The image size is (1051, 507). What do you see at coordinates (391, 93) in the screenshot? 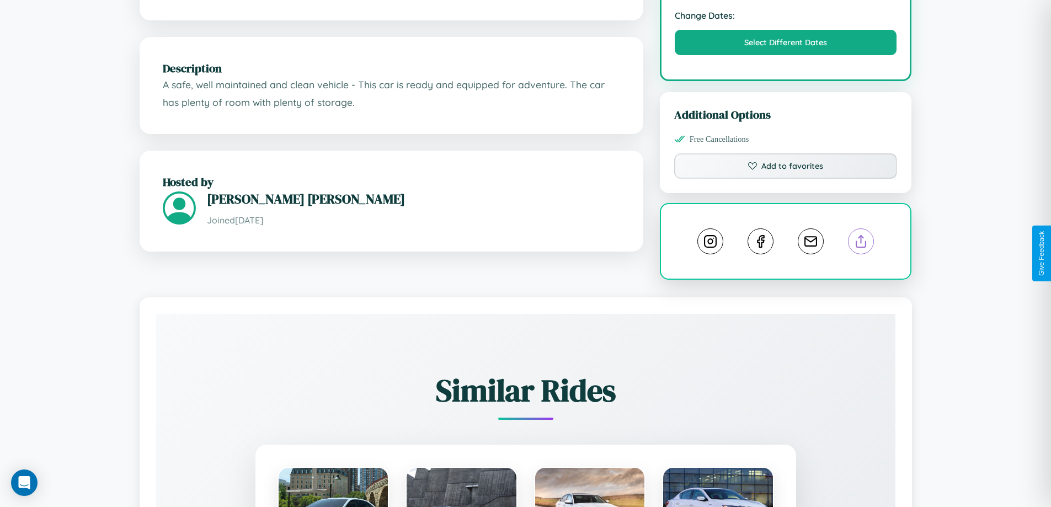
I see `p: A safe, well maintained and clean vehicle - This car is ready and equipped for adventure. The car...` at bounding box center [391, 93].